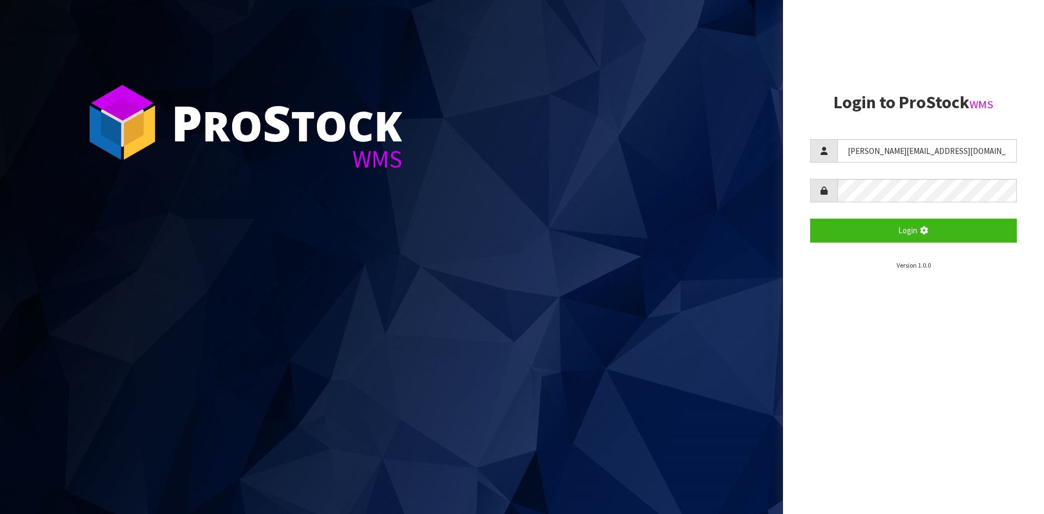  I want to click on small: WMS, so click(982, 104).